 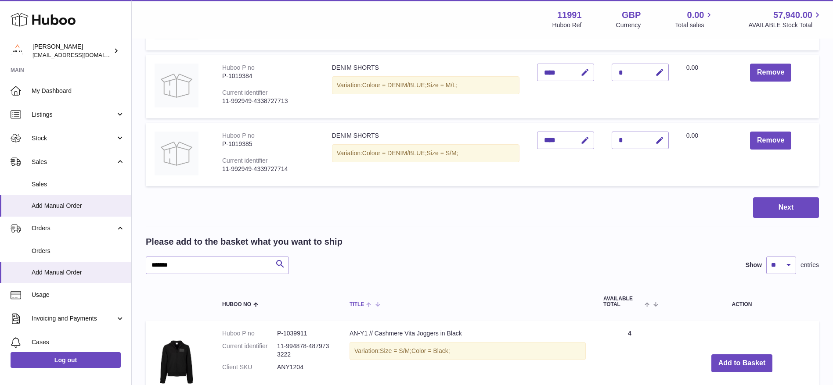 What do you see at coordinates (694, 19) in the screenshot?
I see `a: 0.00 Total sales` at bounding box center [694, 19].